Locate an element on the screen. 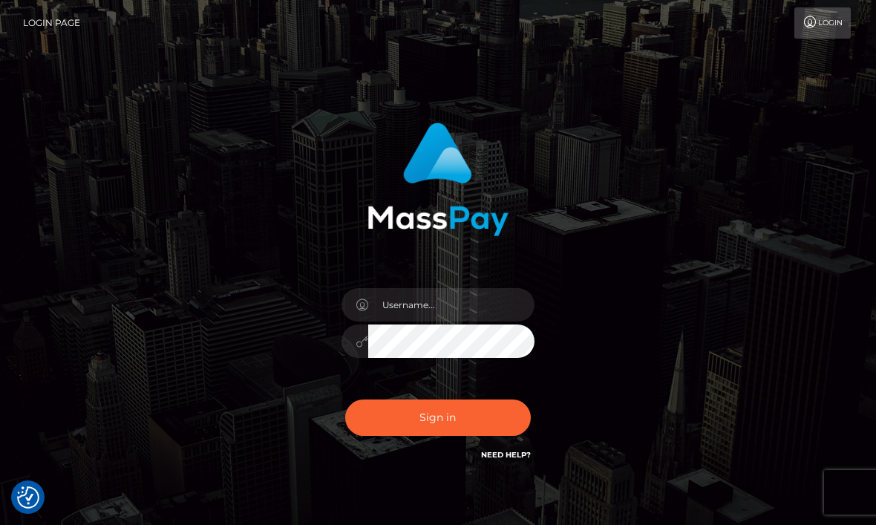 Image resolution: width=876 pixels, height=525 pixels. button: Consent Preferences is located at coordinates (28, 497).